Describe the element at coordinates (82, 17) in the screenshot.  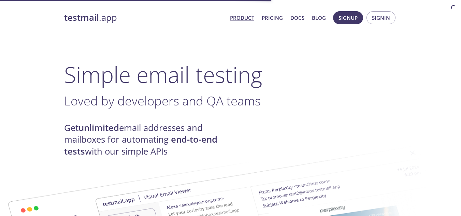
I see `strong: testmail` at that location.